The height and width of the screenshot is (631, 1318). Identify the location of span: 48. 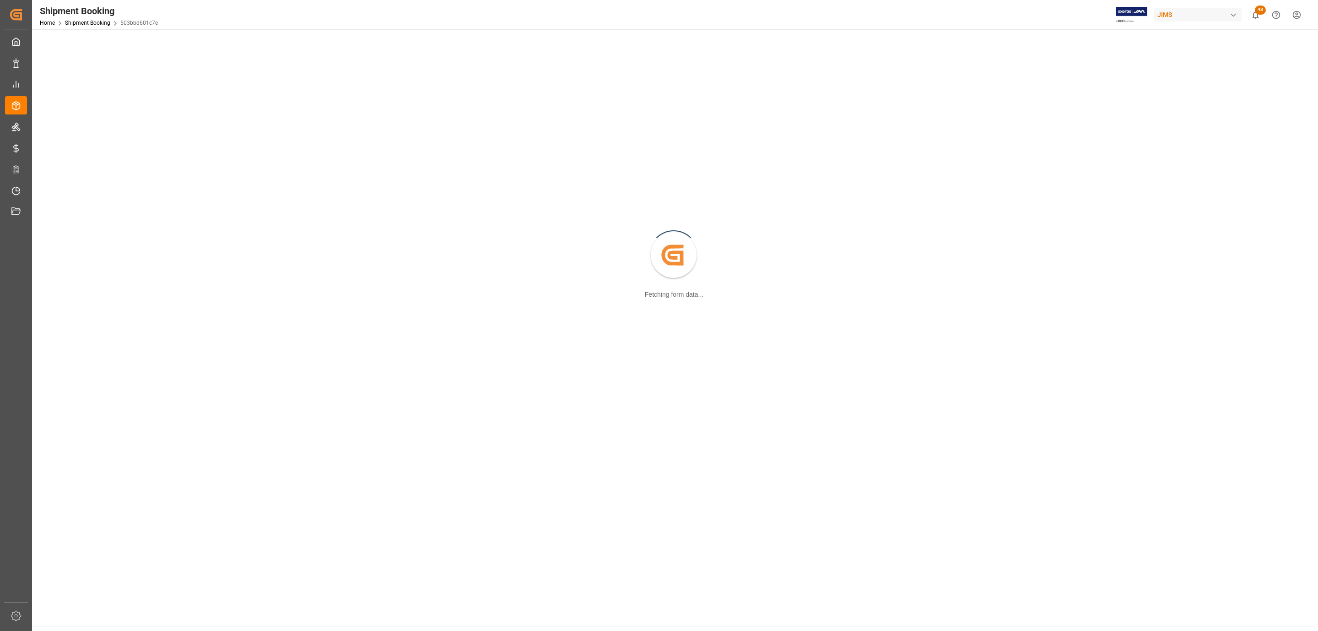
(1260, 10).